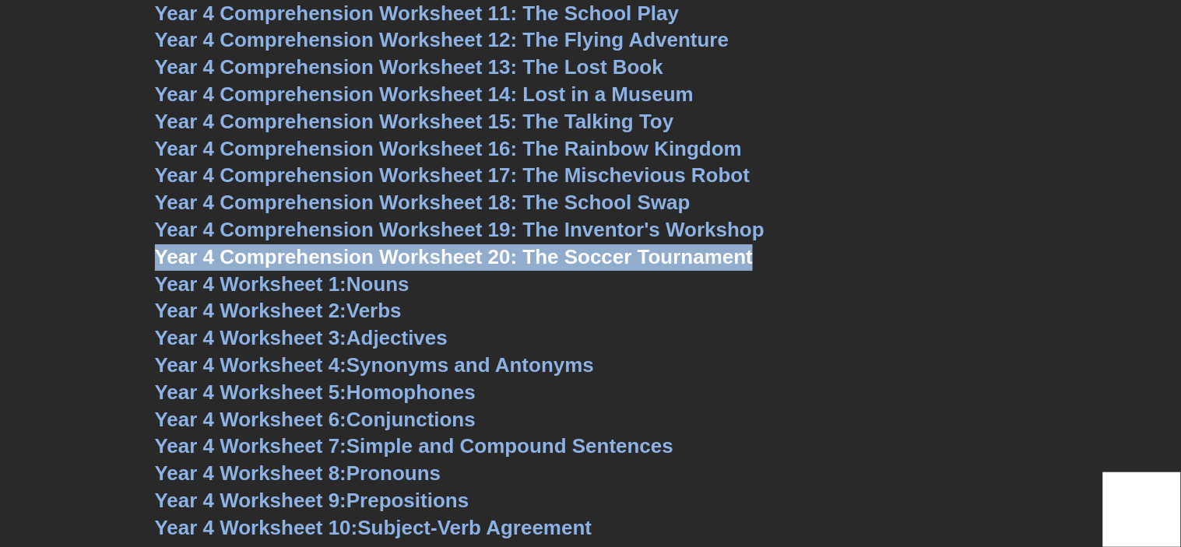 This screenshot has width=1181, height=547. Describe the element at coordinates (442, 40) in the screenshot. I see `span: Year 4 Comprehension Worksheet 12: The Flying Adventure` at that location.